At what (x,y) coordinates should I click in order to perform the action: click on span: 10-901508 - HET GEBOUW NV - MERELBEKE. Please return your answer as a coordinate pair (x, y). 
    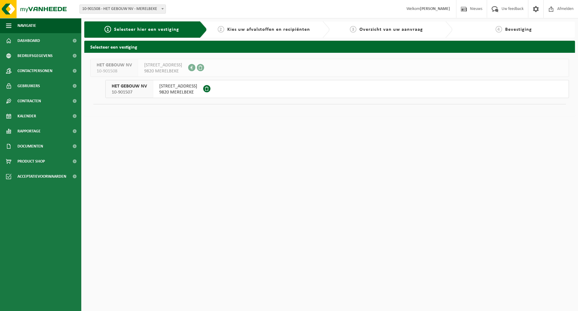
    Looking at the image, I should click on (123, 9).